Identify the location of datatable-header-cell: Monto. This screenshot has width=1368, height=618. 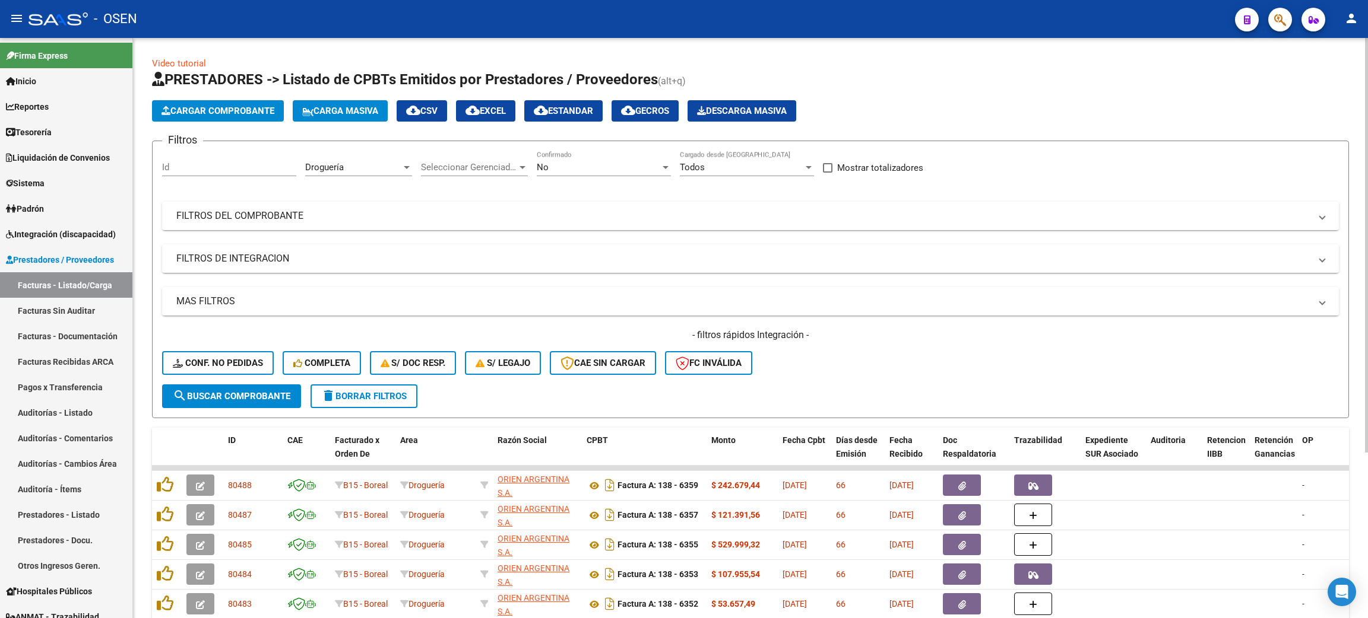
(742, 454).